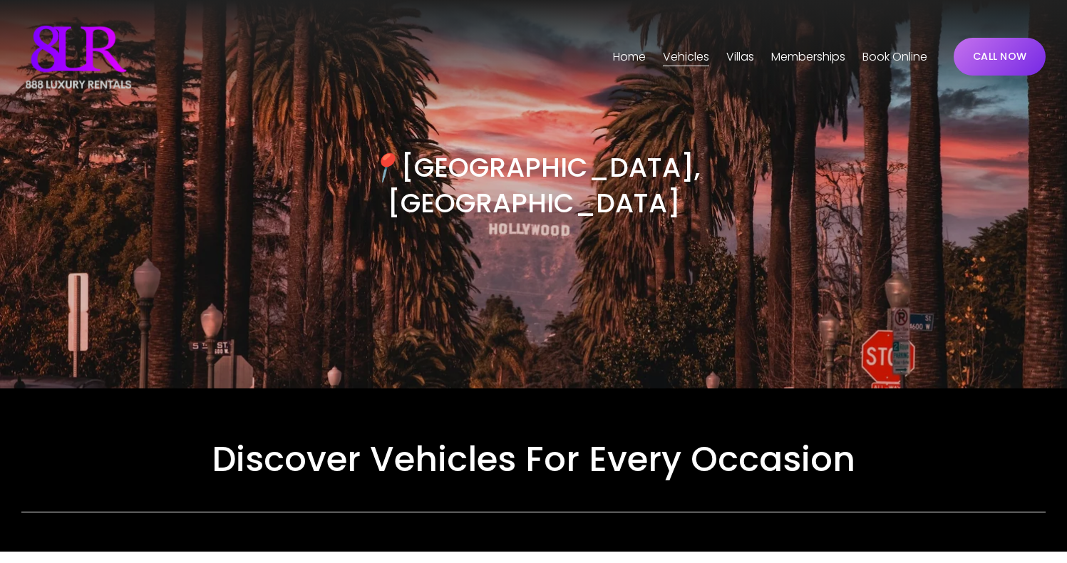 Image resolution: width=1067 pixels, height=563 pixels. What do you see at coordinates (78, 57) in the screenshot?
I see `img: Luxury Car &amp; Home Rentals For Every Occasion` at bounding box center [78, 57].